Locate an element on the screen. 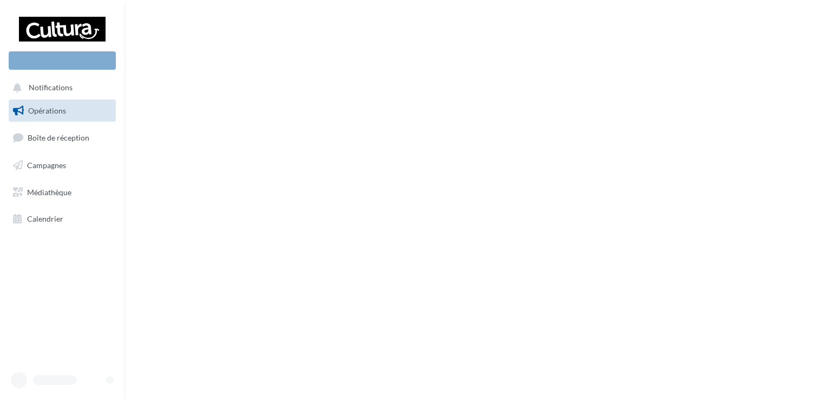  a: Campagnes is located at coordinates (62, 166).